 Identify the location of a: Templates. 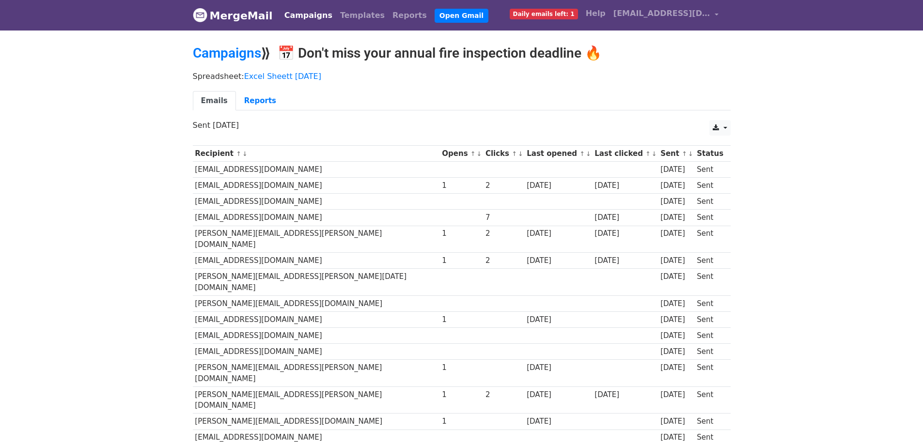
(363, 16).